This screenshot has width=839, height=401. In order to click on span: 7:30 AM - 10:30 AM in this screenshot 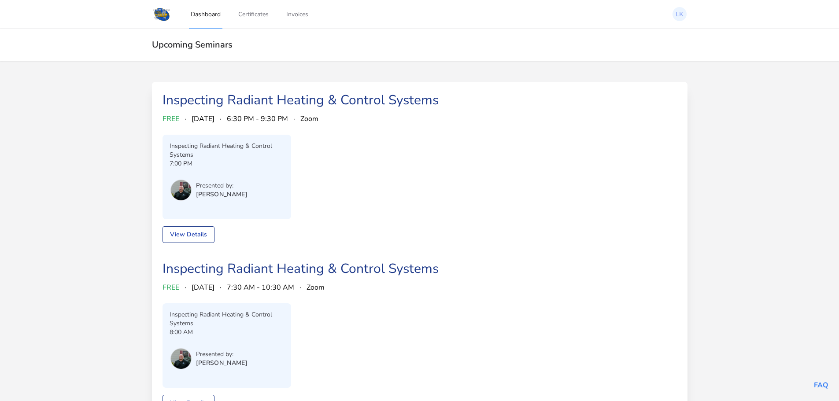, I will do `click(260, 288)`.